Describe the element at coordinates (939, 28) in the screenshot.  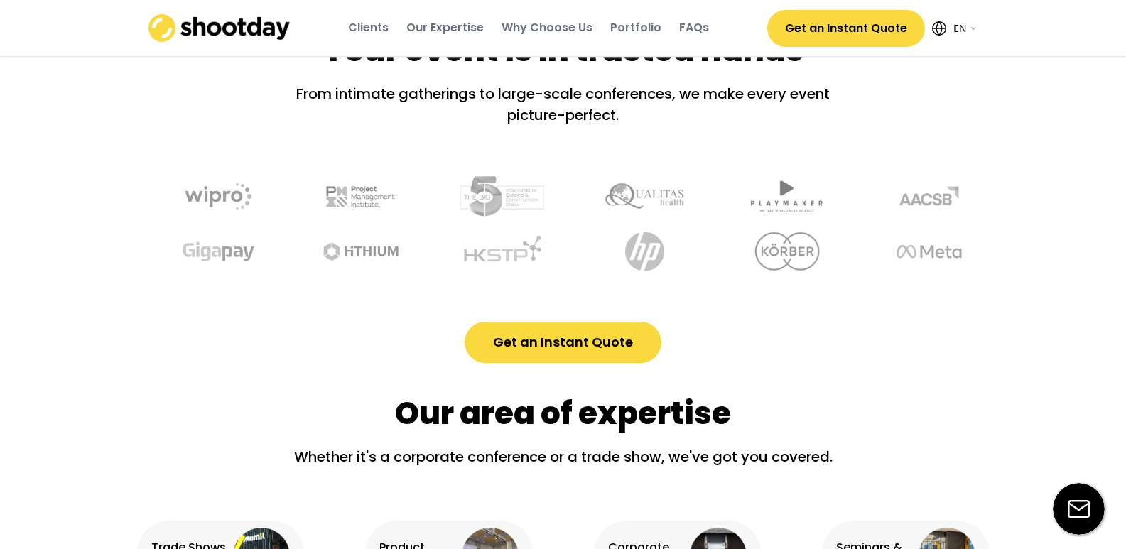
I see `img: Icon%20feather-globe%20%281%29.svg` at that location.